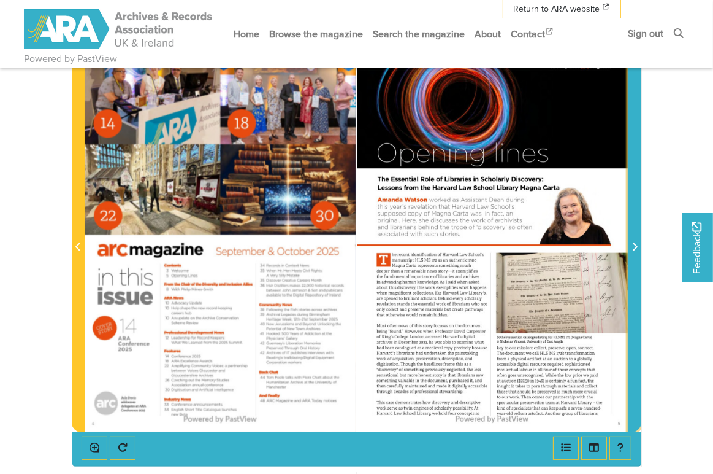 Image resolution: width=713 pixels, height=474 pixels. What do you see at coordinates (646, 33) in the screenshot?
I see `a: Sign out` at bounding box center [646, 33].